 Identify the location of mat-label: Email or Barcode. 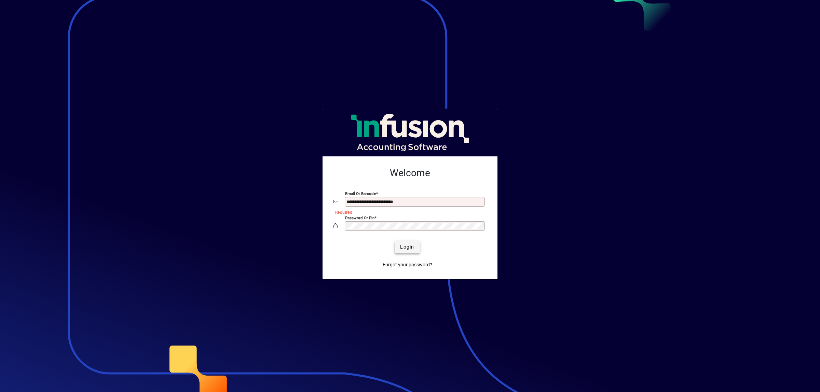
(360, 193).